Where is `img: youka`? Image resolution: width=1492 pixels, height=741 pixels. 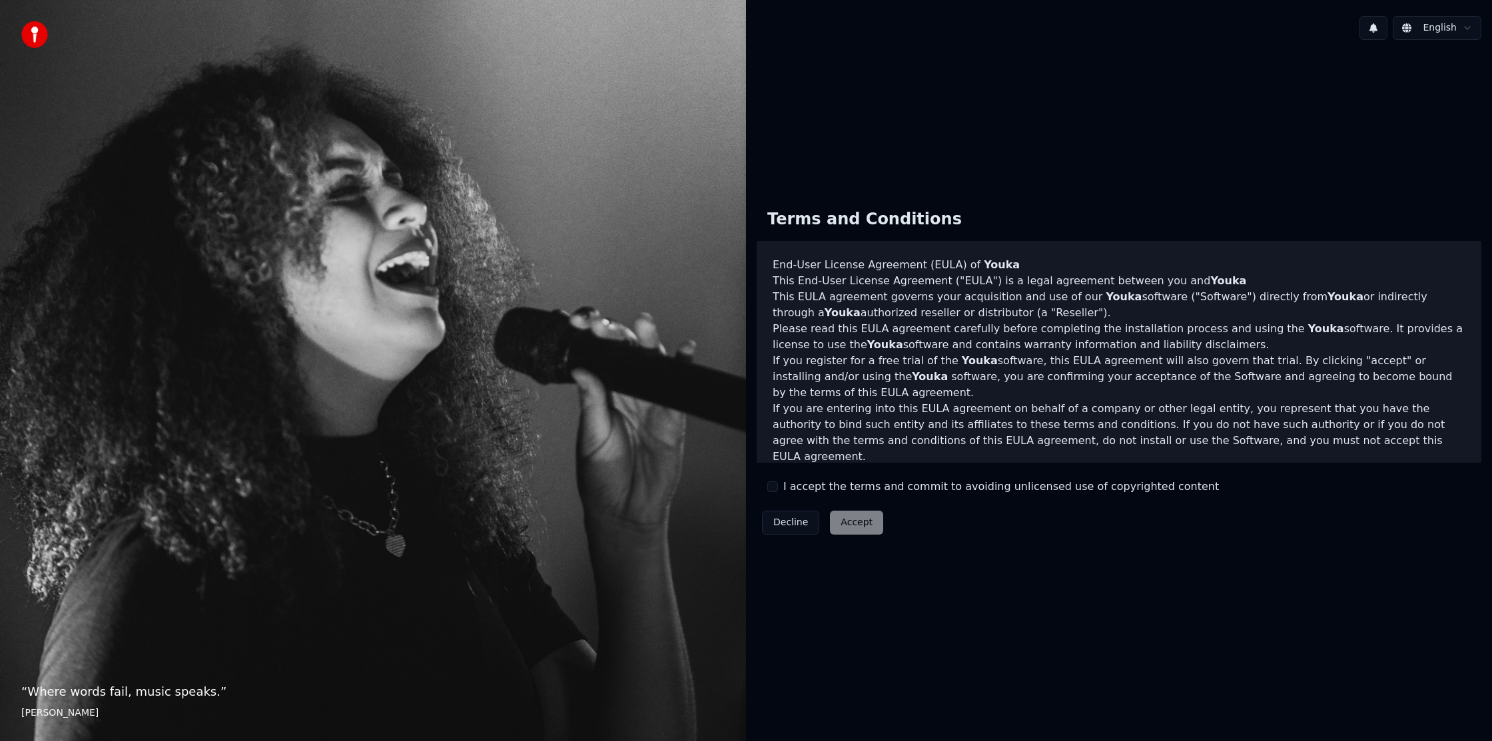 img: youka is located at coordinates (35, 35).